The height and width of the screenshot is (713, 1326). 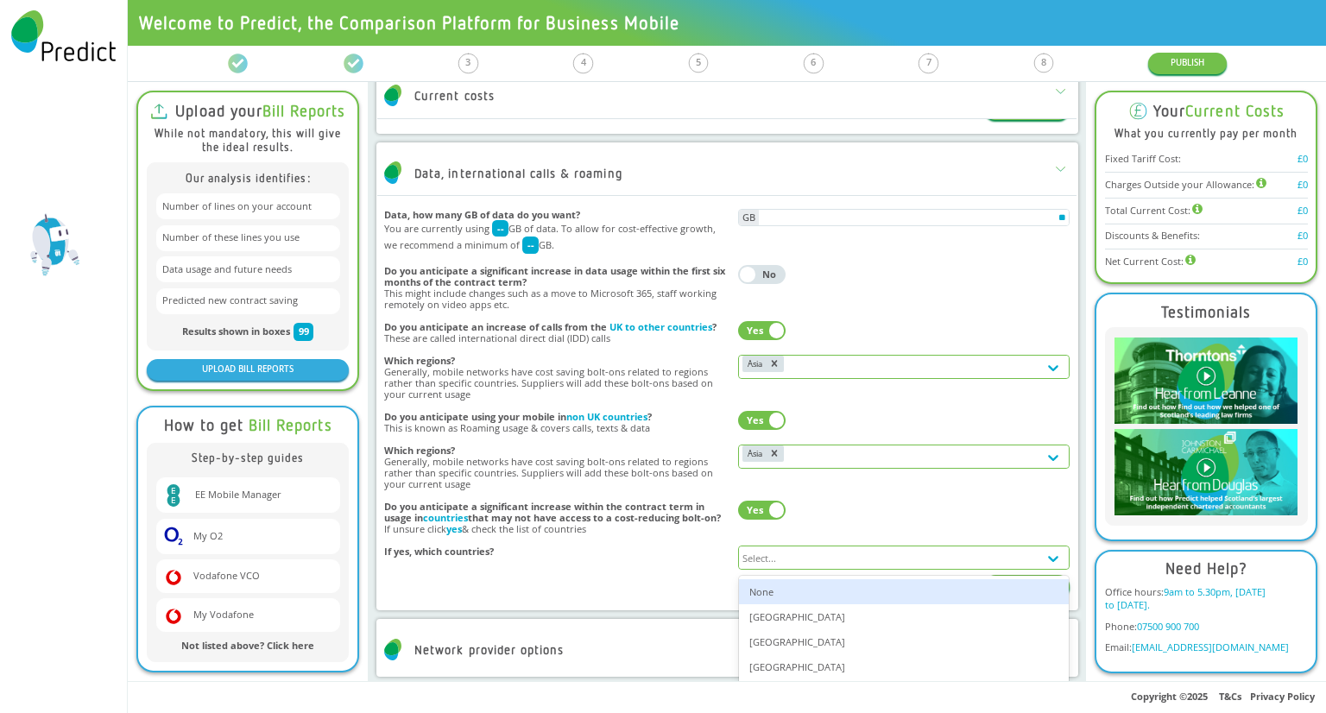 I want to click on b: countries, so click(x=446, y=517).